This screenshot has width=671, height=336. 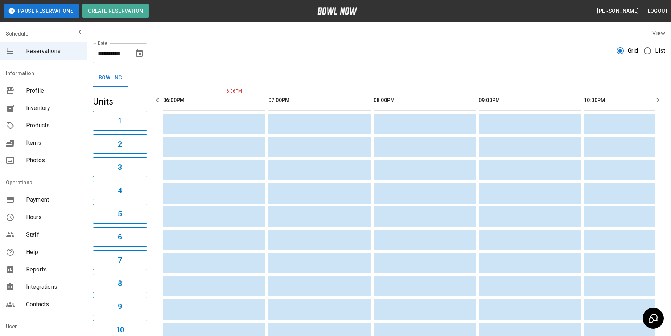 I want to click on span: Staff, so click(x=54, y=235).